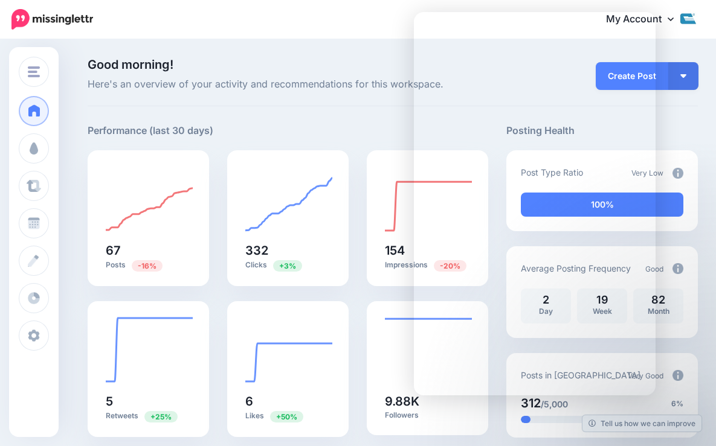 Image resolution: width=716 pixels, height=446 pixels. Describe the element at coordinates (288, 402) in the screenshot. I see `h5: 6` at that location.